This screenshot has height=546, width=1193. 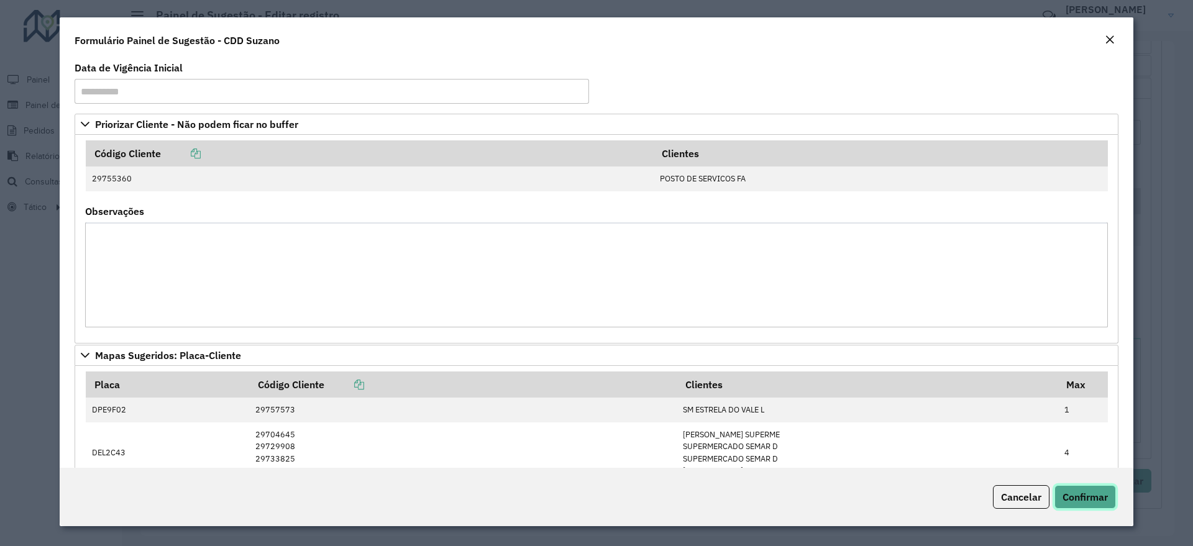 What do you see at coordinates (168, 355) in the screenshot?
I see `span: Mapas Sugeridos: Placa-Cliente` at bounding box center [168, 355].